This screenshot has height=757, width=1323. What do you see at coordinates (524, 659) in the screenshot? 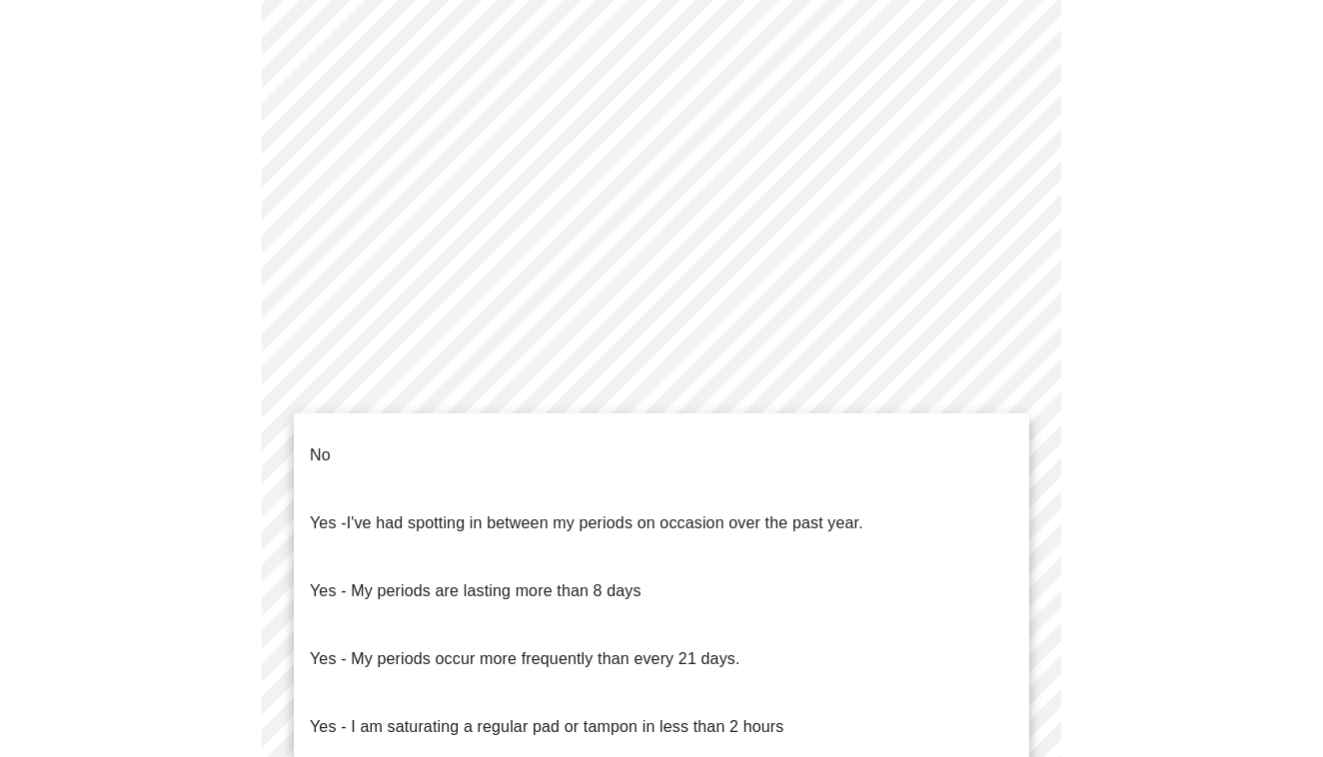
I see `p: Yes - My periods occur more frequently than every 21 days.` at bounding box center [524, 659].